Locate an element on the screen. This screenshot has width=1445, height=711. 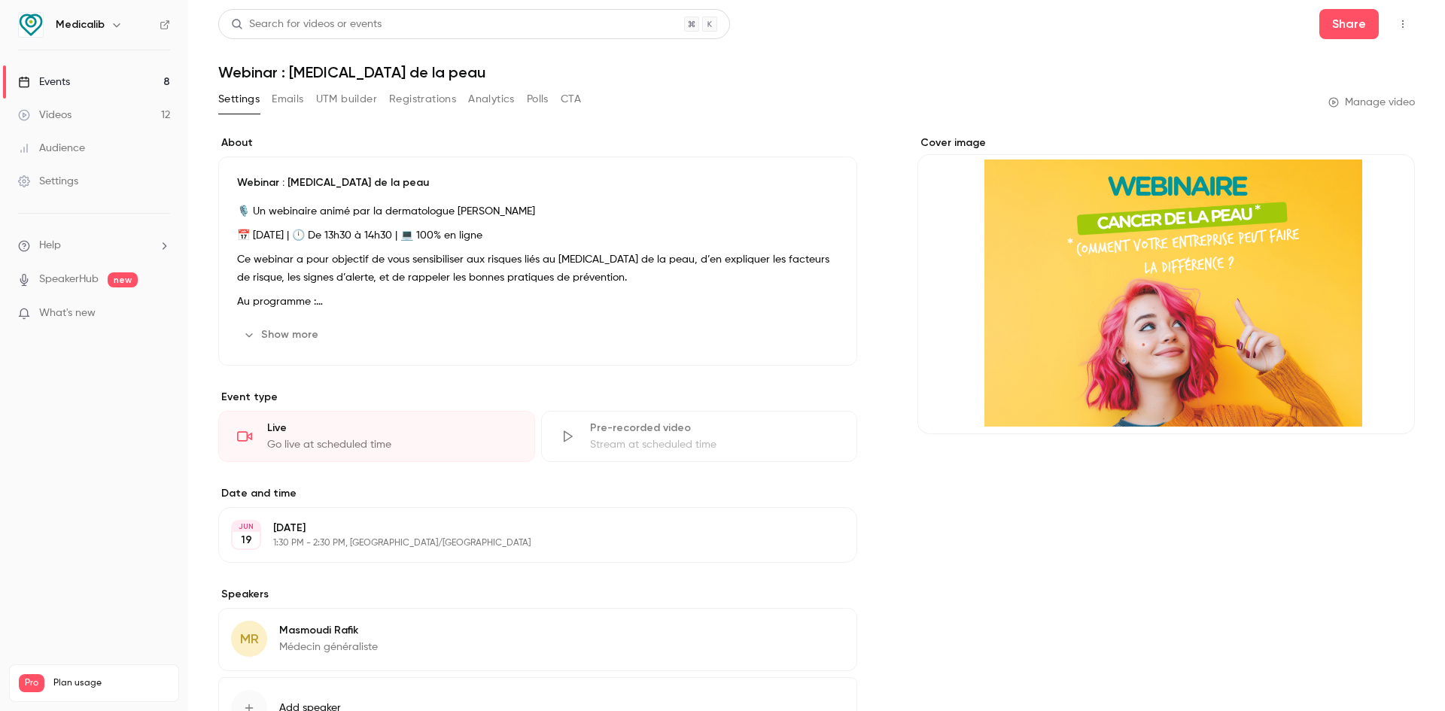
label: Speakers is located at coordinates (537, 595).